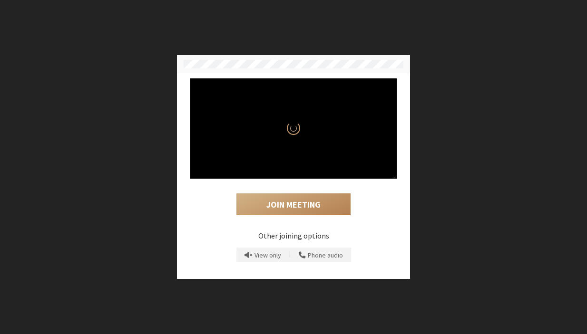 Image resolution: width=587 pixels, height=334 pixels. Describe the element at coordinates (293, 204) in the screenshot. I see `button: Join Meeting` at that location.